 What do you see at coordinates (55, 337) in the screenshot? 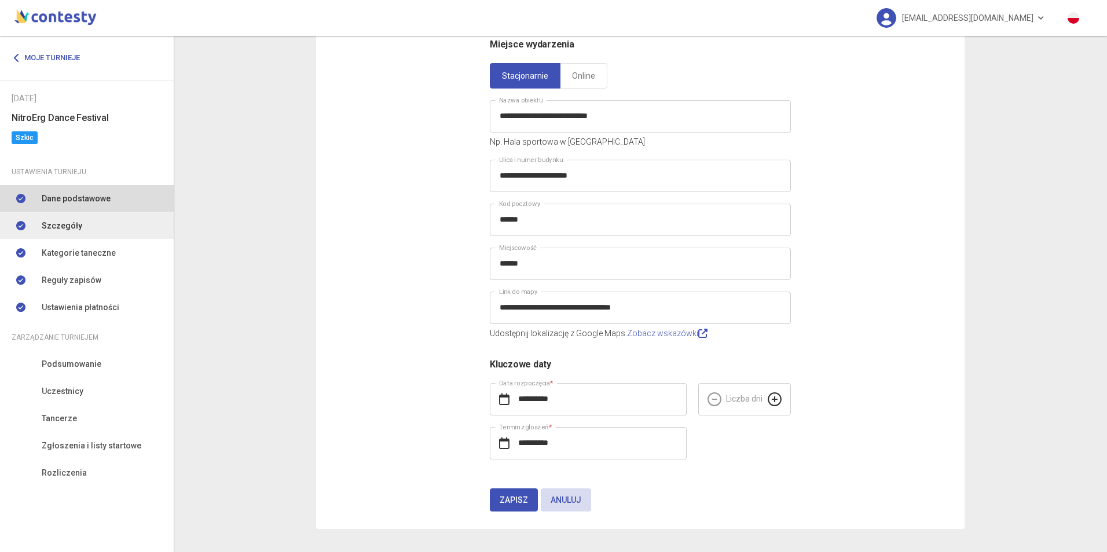
I see `span: Zarządzanie turniejem` at bounding box center [55, 337].